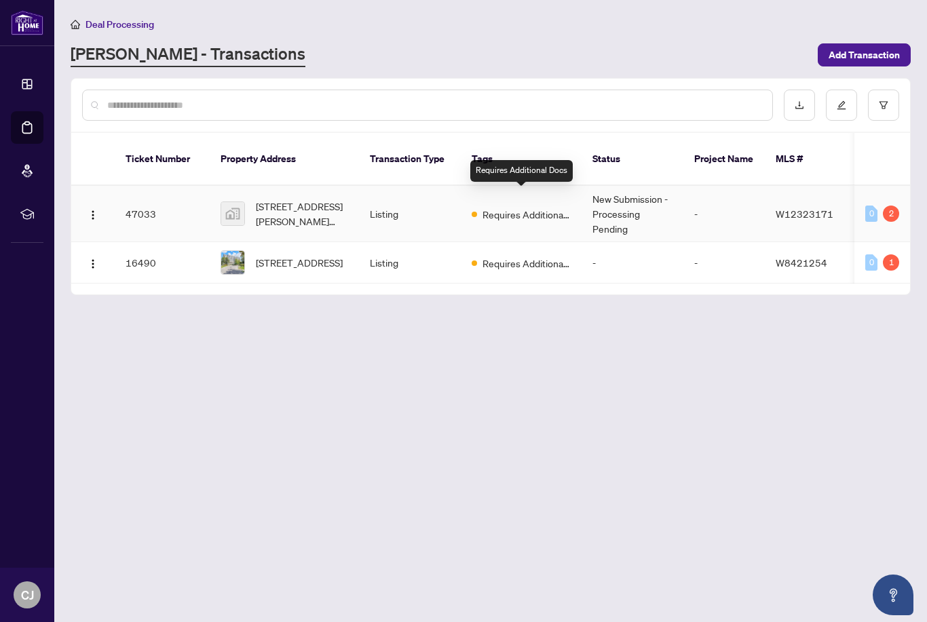 The width and height of the screenshot is (927, 622). Describe the element at coordinates (724, 159) in the screenshot. I see `th: Project Name` at that location.